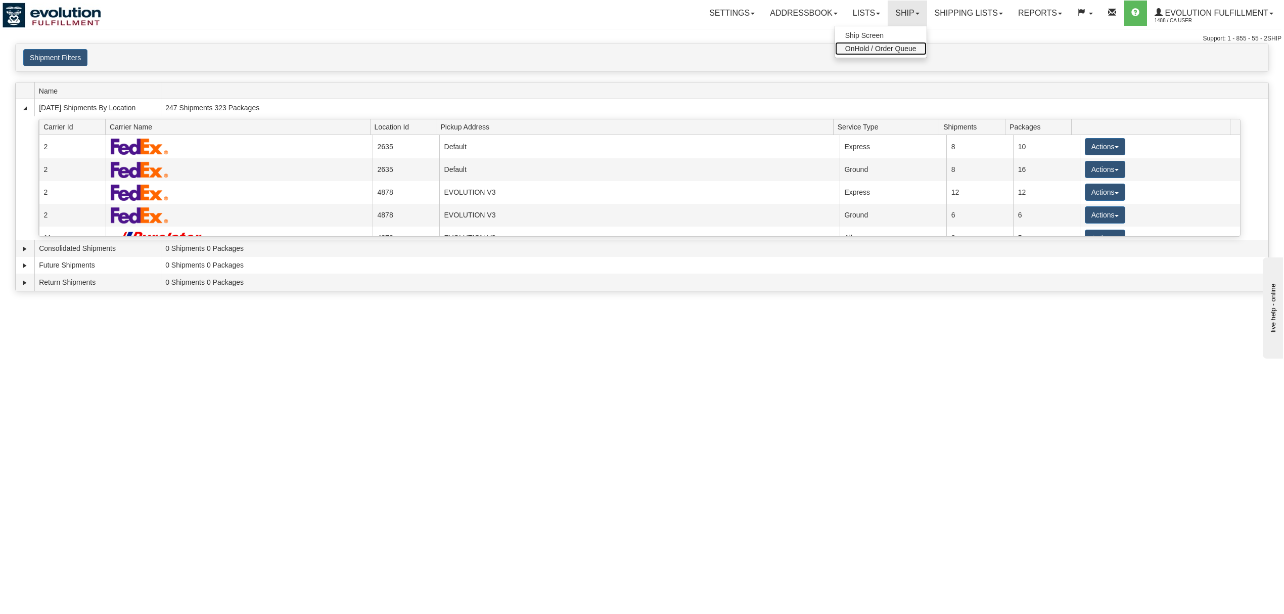 The width and height of the screenshot is (1284, 614). Describe the element at coordinates (893, 238) in the screenshot. I see `td: All` at that location.